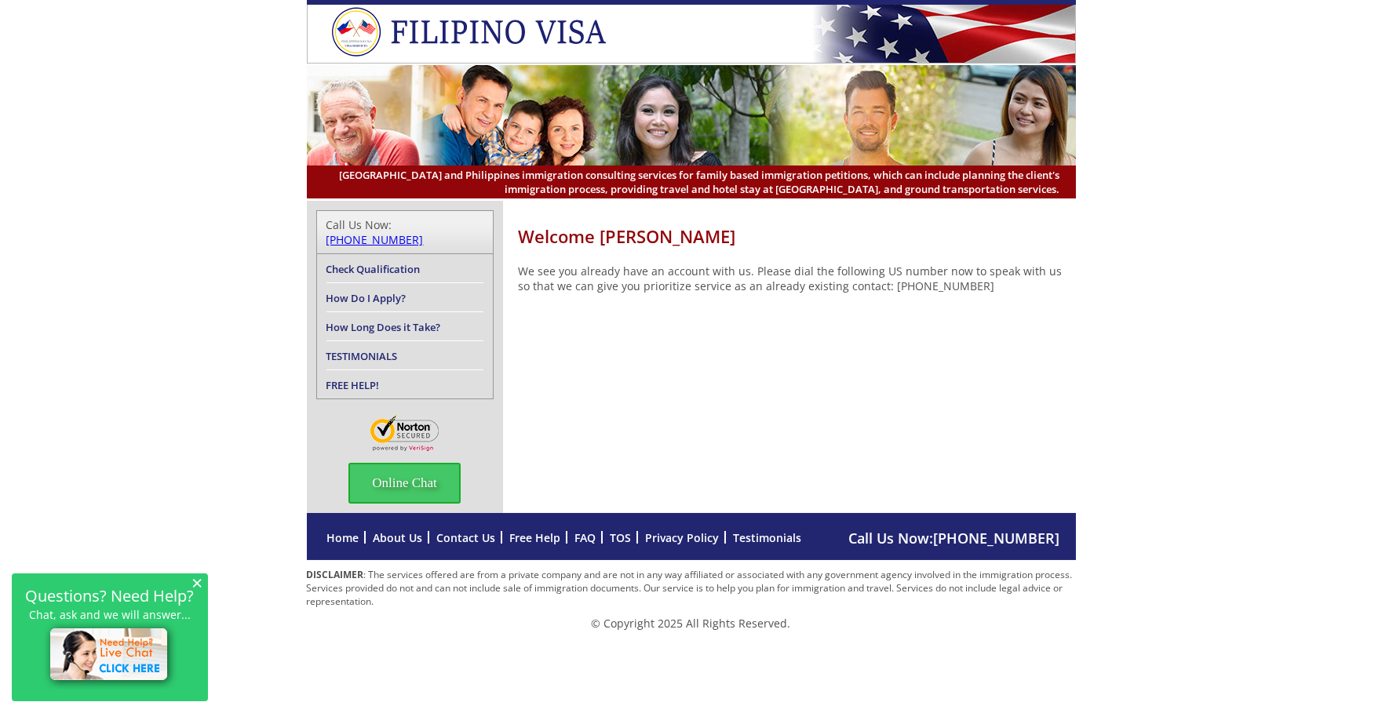  Describe the element at coordinates (374, 269) in the screenshot. I see `a: Check Qualification` at that location.